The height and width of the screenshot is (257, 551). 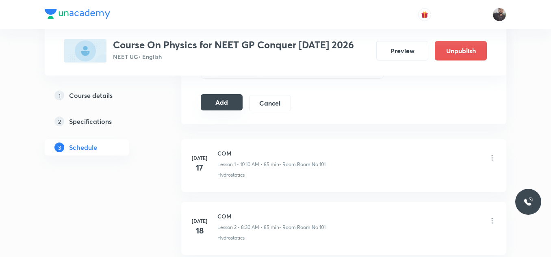 What do you see at coordinates (59, 95) in the screenshot?
I see `p: 1` at bounding box center [59, 95].